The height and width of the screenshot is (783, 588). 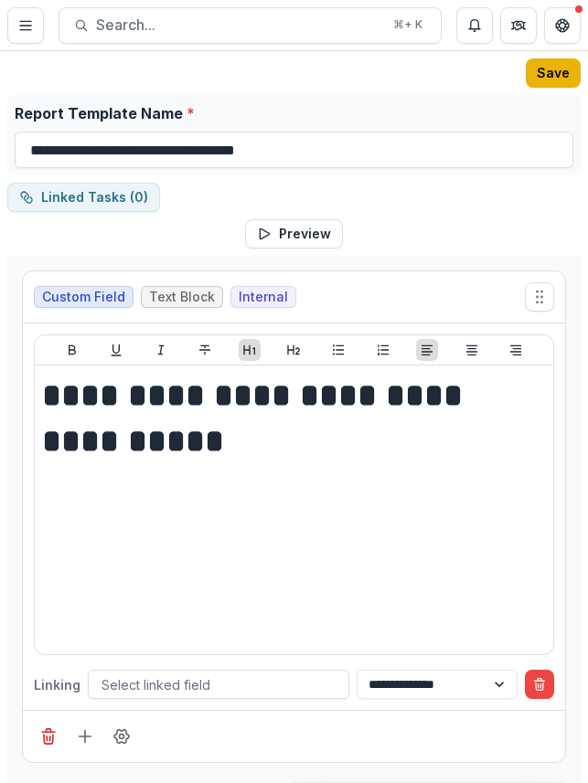 What do you see at coordinates (383, 350) in the screenshot?
I see `button: Ordered List` at bounding box center [383, 350].